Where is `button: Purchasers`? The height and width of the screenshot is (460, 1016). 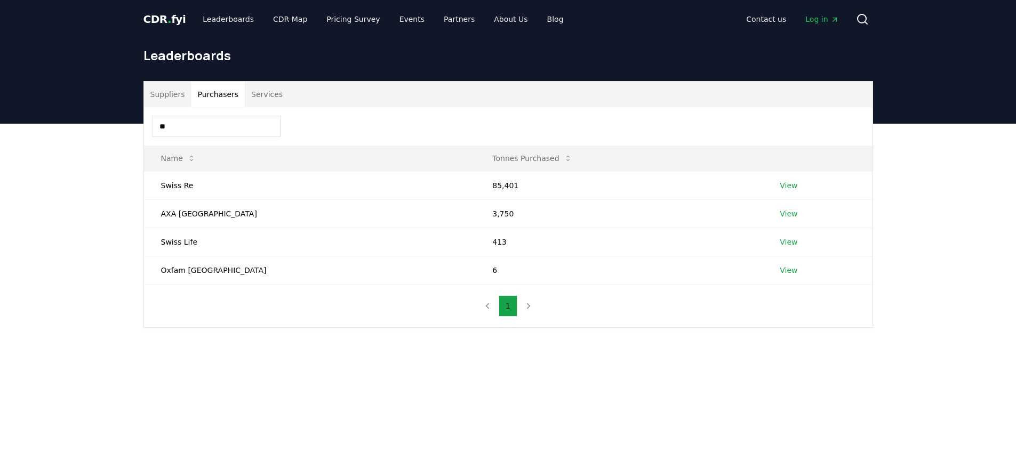
button: Purchasers is located at coordinates (218, 94).